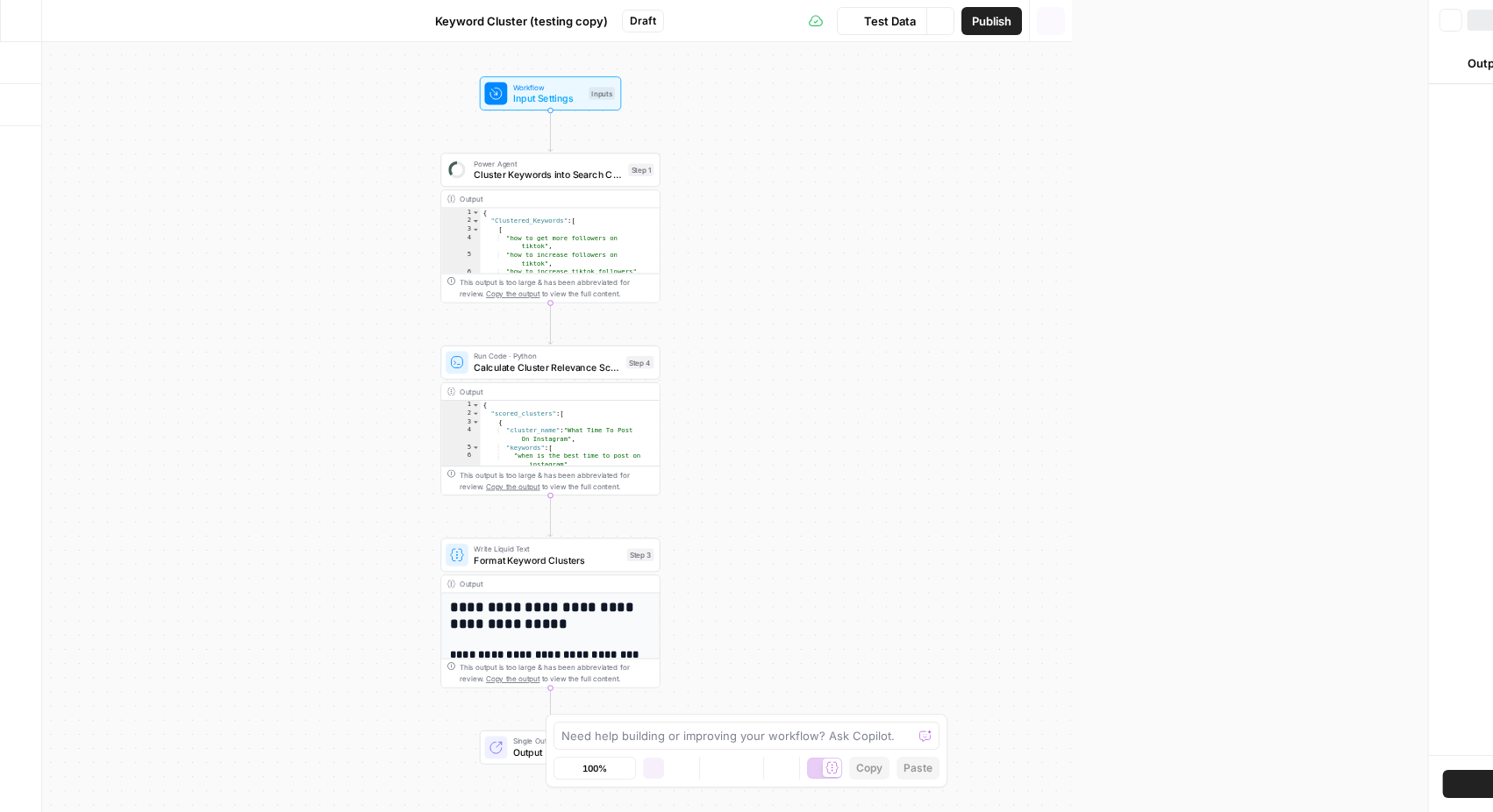 The height and width of the screenshot is (812, 1493). What do you see at coordinates (881, 21) in the screenshot?
I see `button: Test Data` at bounding box center [881, 21].